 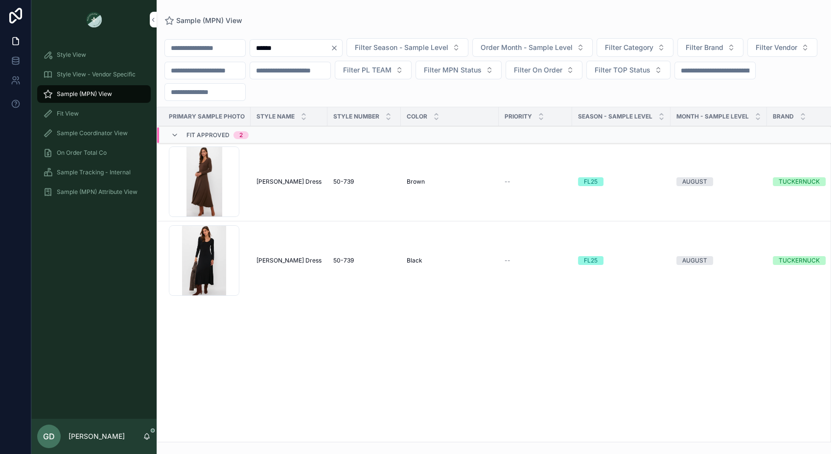 What do you see at coordinates (97, 192) in the screenshot?
I see `span: Sample (MPN) Attribute View` at bounding box center [97, 192].